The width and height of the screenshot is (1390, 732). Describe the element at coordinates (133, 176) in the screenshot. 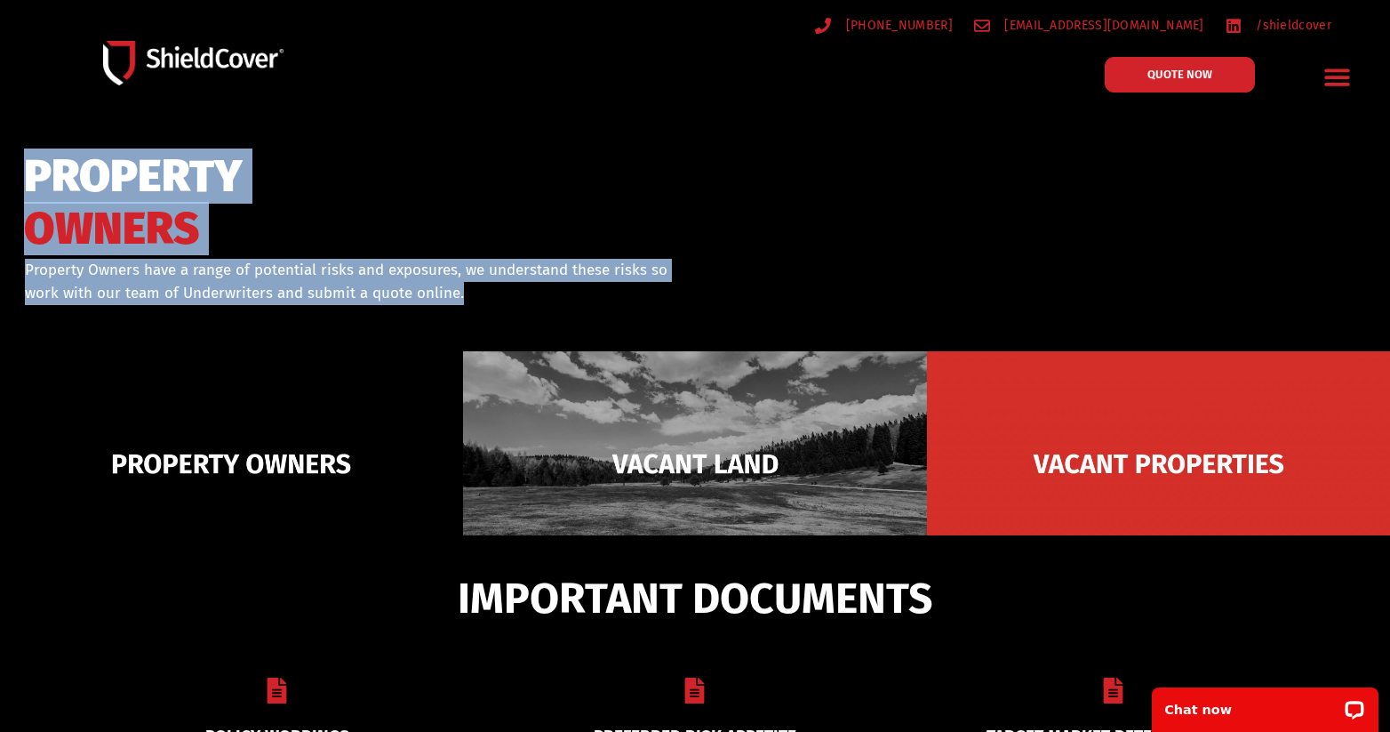

I see `span: PROPERTY` at that location.